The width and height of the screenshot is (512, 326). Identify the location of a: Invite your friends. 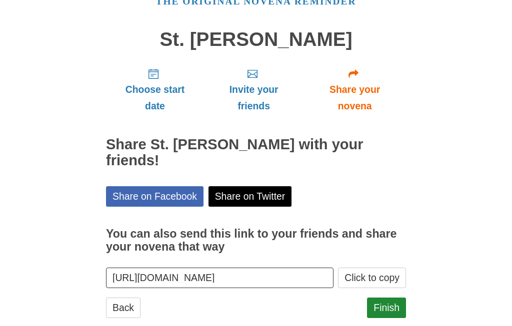
(253, 89).